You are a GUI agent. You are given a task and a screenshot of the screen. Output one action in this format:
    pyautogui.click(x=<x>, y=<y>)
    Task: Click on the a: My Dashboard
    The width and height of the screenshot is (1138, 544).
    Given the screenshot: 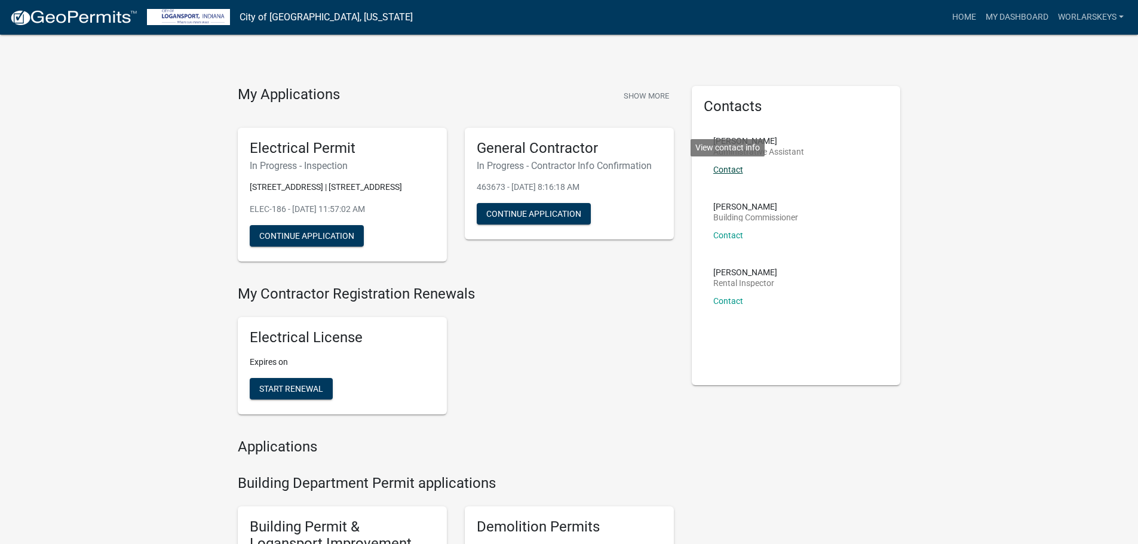 What is the action you would take?
    pyautogui.click(x=1017, y=17)
    